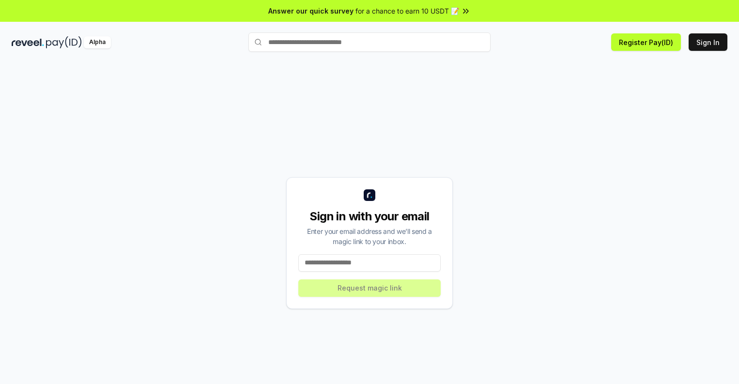 The height and width of the screenshot is (384, 739). I want to click on button: Register Pay(ID), so click(646, 42).